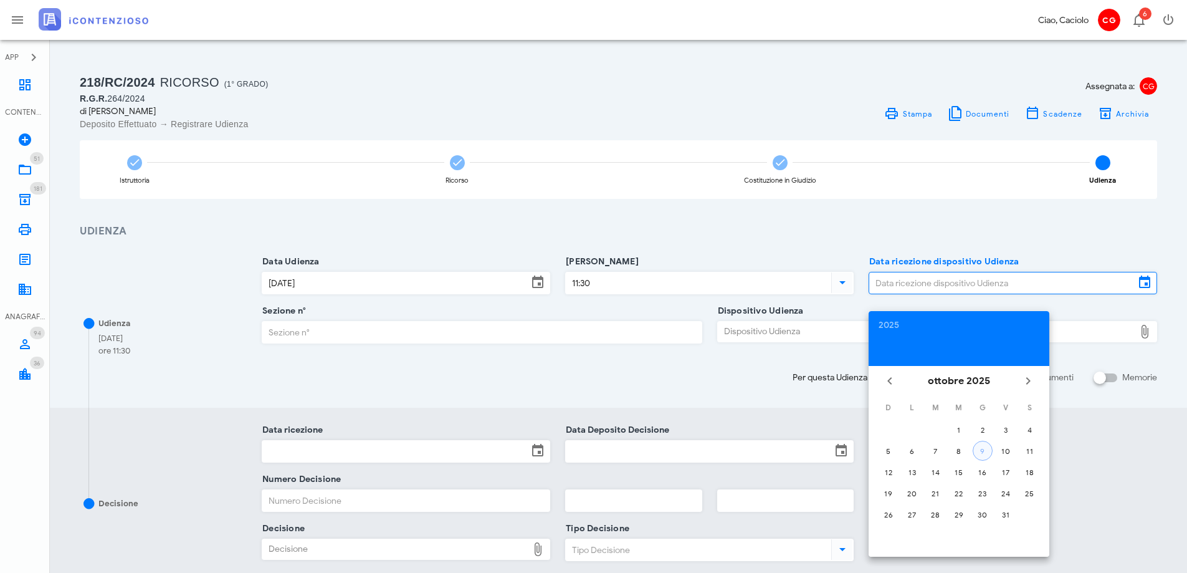 The width and height of the screenshot is (1187, 573). I want to click on div: 8, so click(959, 451).